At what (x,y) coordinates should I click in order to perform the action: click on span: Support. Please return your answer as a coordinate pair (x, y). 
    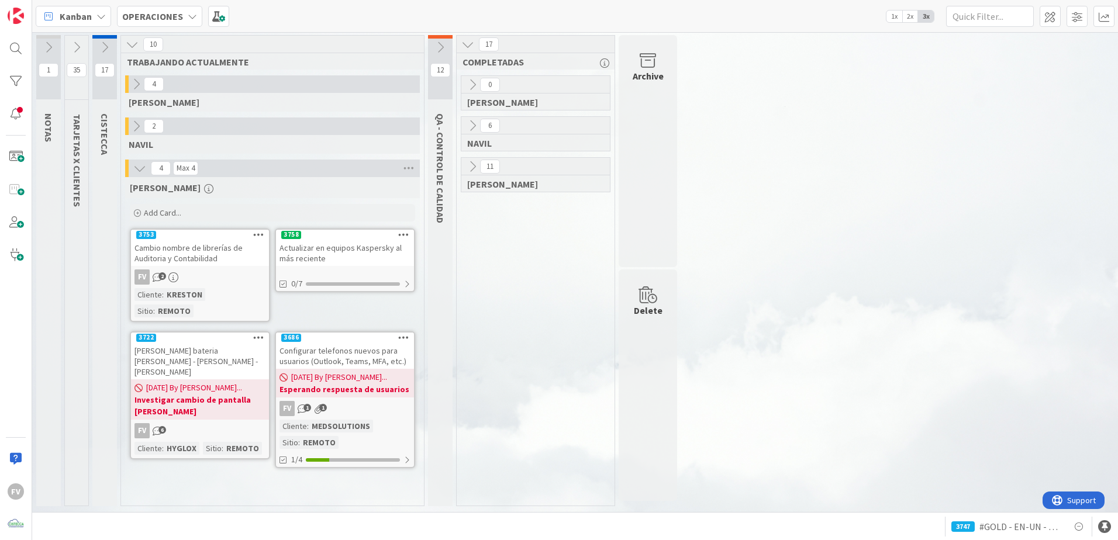
    Looking at the image, I should click on (39, 9).